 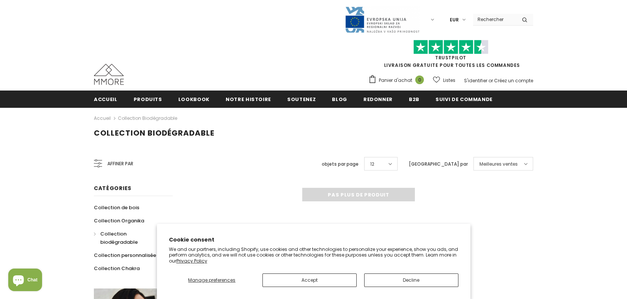 I want to click on span: Collection personnalisée, so click(x=125, y=255).